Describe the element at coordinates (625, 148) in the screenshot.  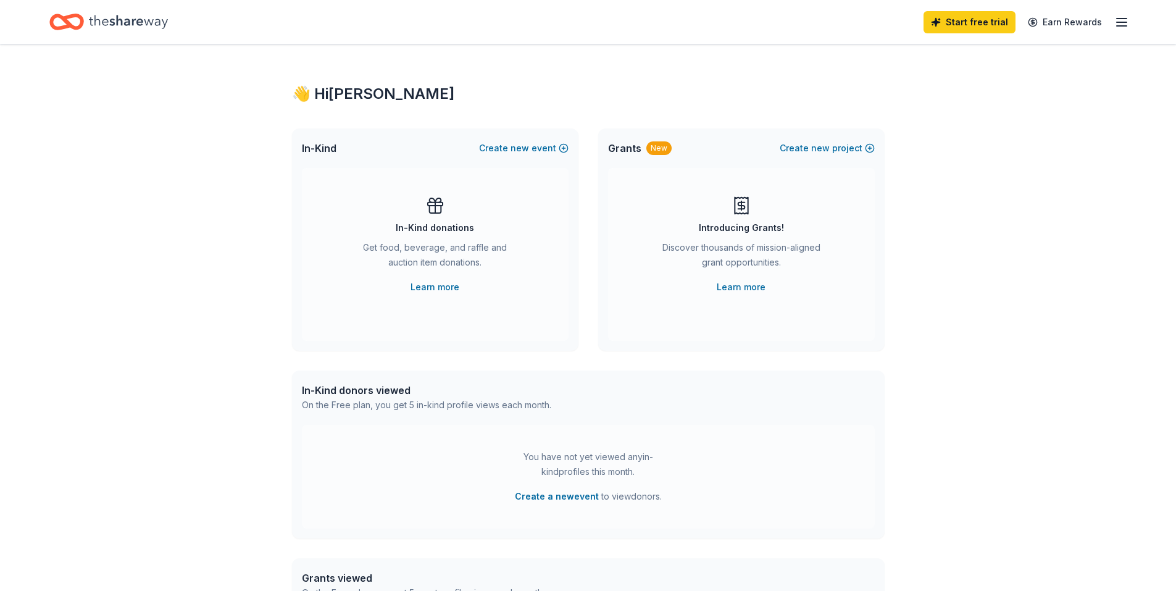
I see `span: Grants` at that location.